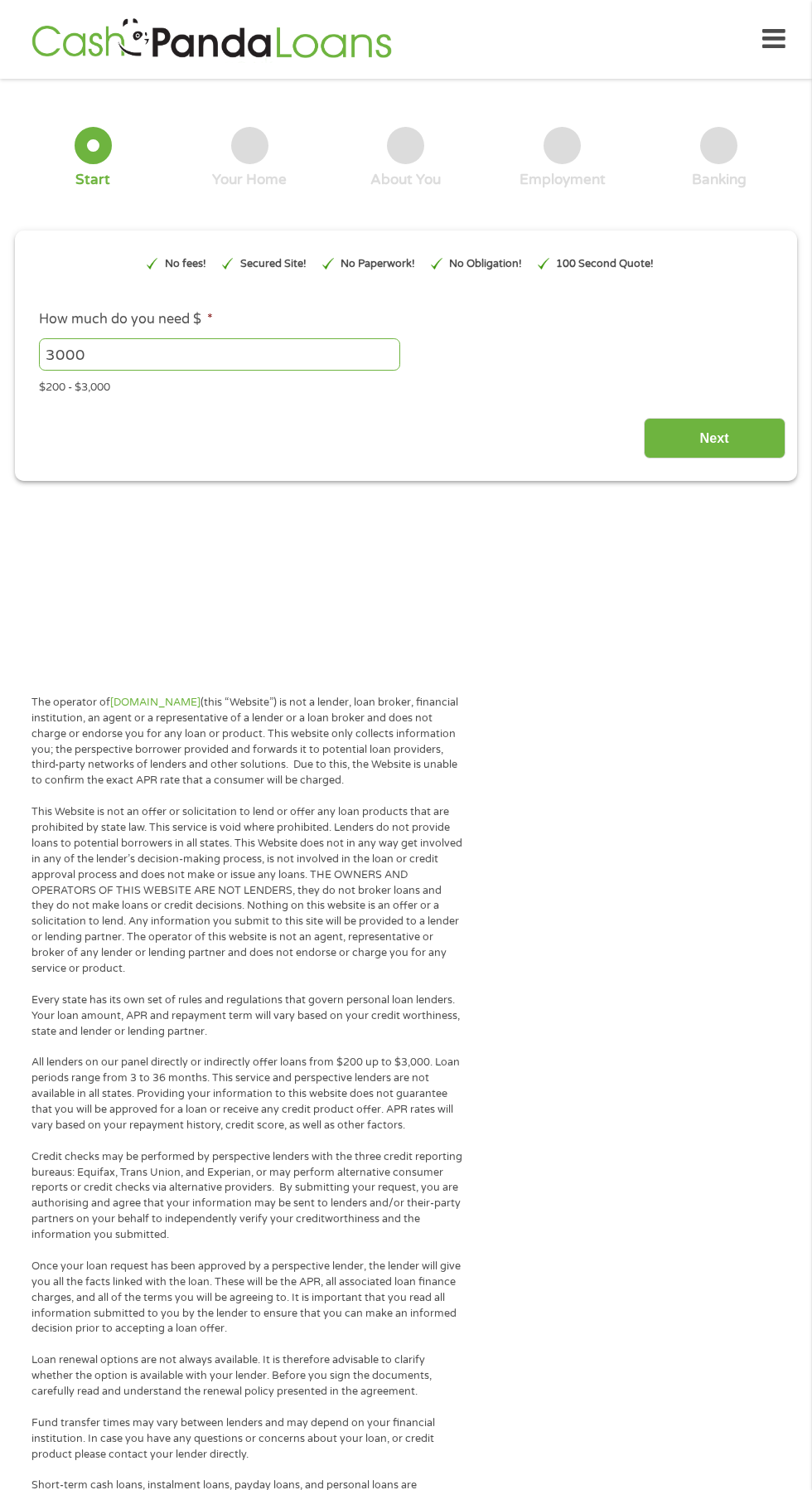 This screenshot has width=812, height=1490. Describe the element at coordinates (186, 264) in the screenshot. I see `p: No fees!` at that location.